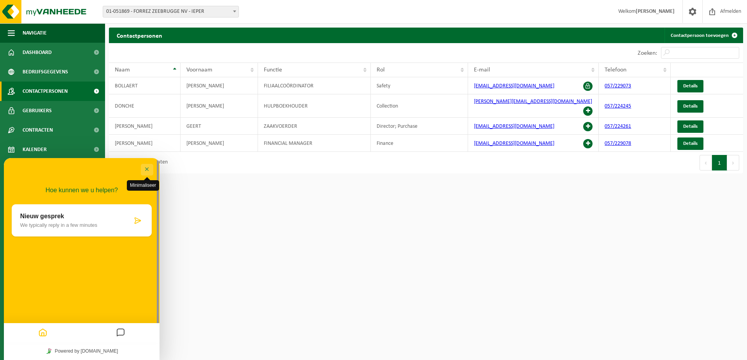 This screenshot has width=747, height=360. Describe the element at coordinates (45, 193) in the screenshot. I see `img: Tawky_16x16.svg` at that location.